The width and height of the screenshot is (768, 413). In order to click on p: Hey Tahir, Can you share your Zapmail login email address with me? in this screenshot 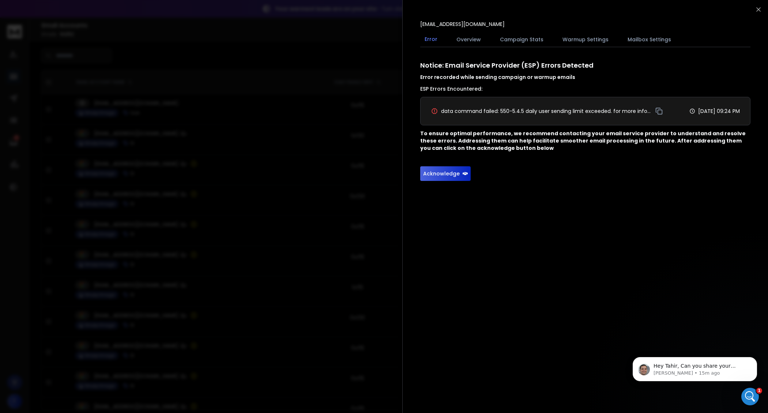, I will do `click(79, 24)`.